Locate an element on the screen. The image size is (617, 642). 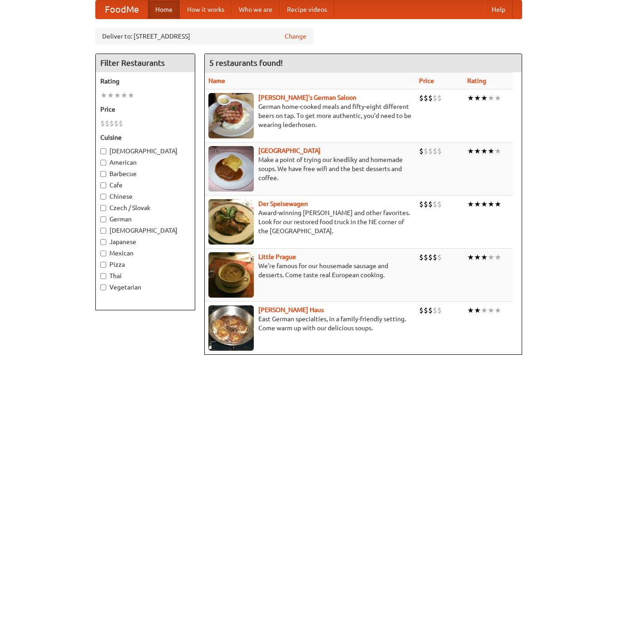
label: Cafe is located at coordinates (145, 185).